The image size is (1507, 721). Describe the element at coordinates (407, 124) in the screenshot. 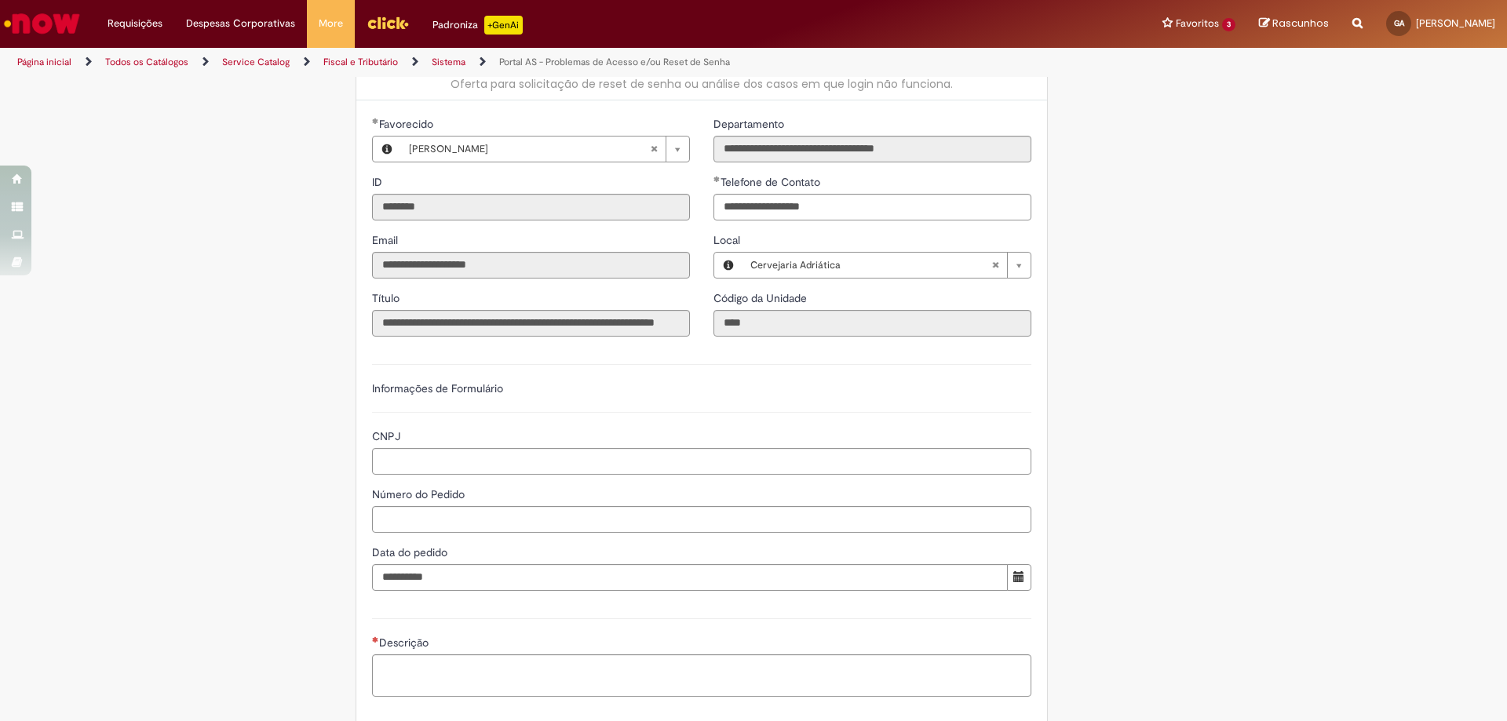

I see `span: Necessários - Favorecido` at that location.